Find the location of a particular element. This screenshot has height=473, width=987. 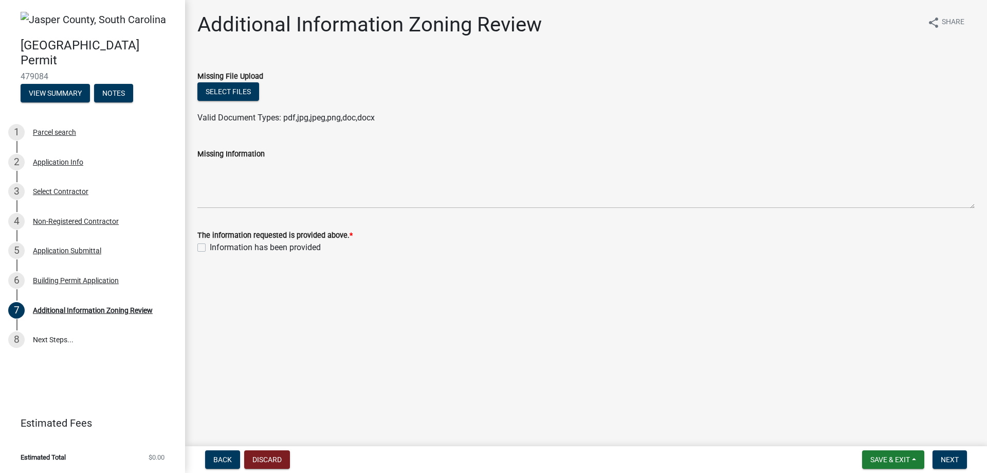

div: 4 is located at coordinates (16, 221).